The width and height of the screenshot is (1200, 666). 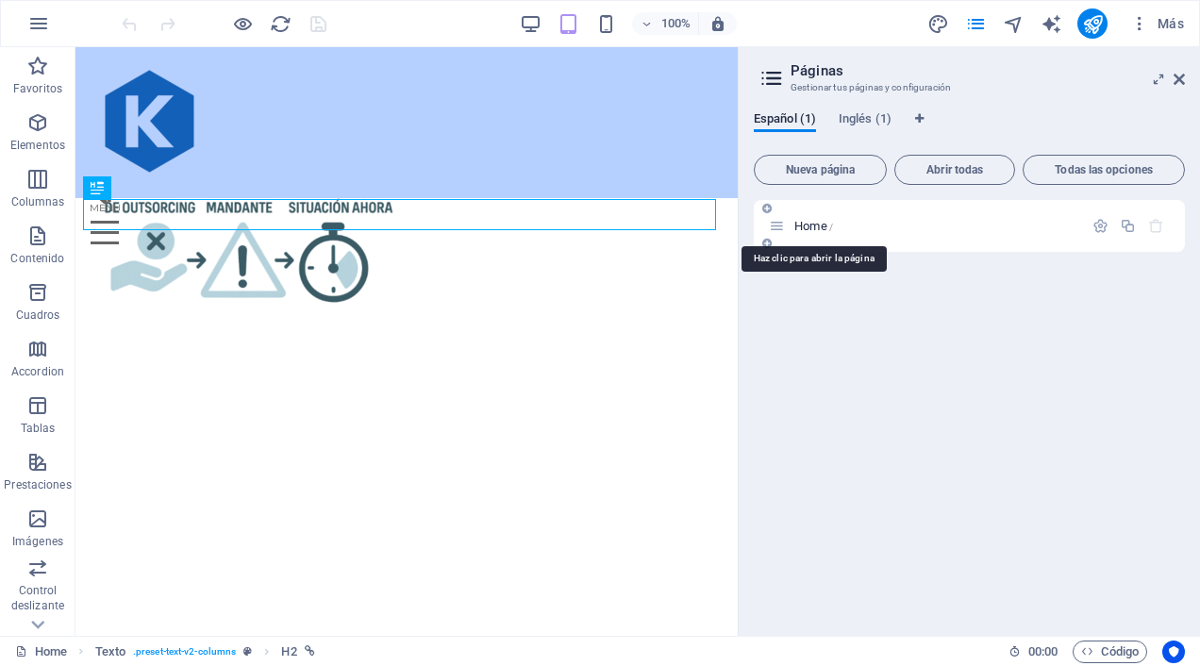 What do you see at coordinates (1093, 24) in the screenshot?
I see `button: publish` at bounding box center [1093, 24].